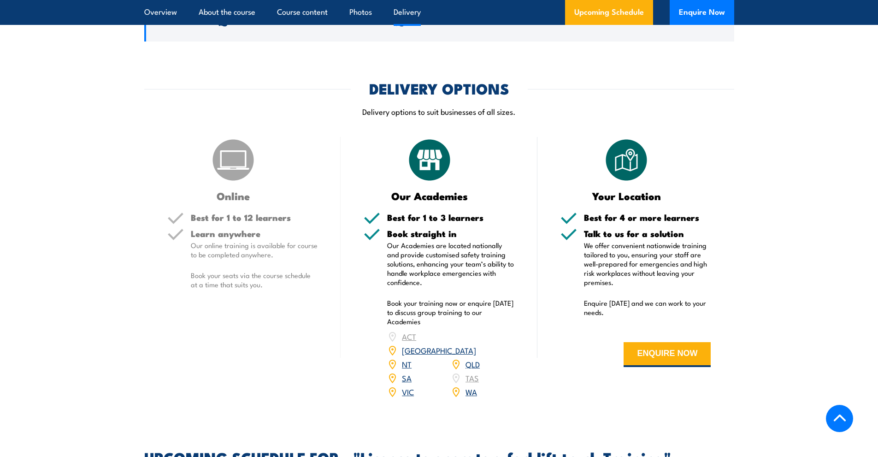 This screenshot has height=457, width=878. Describe the element at coordinates (407, 364) in the screenshot. I see `a: NT` at that location.